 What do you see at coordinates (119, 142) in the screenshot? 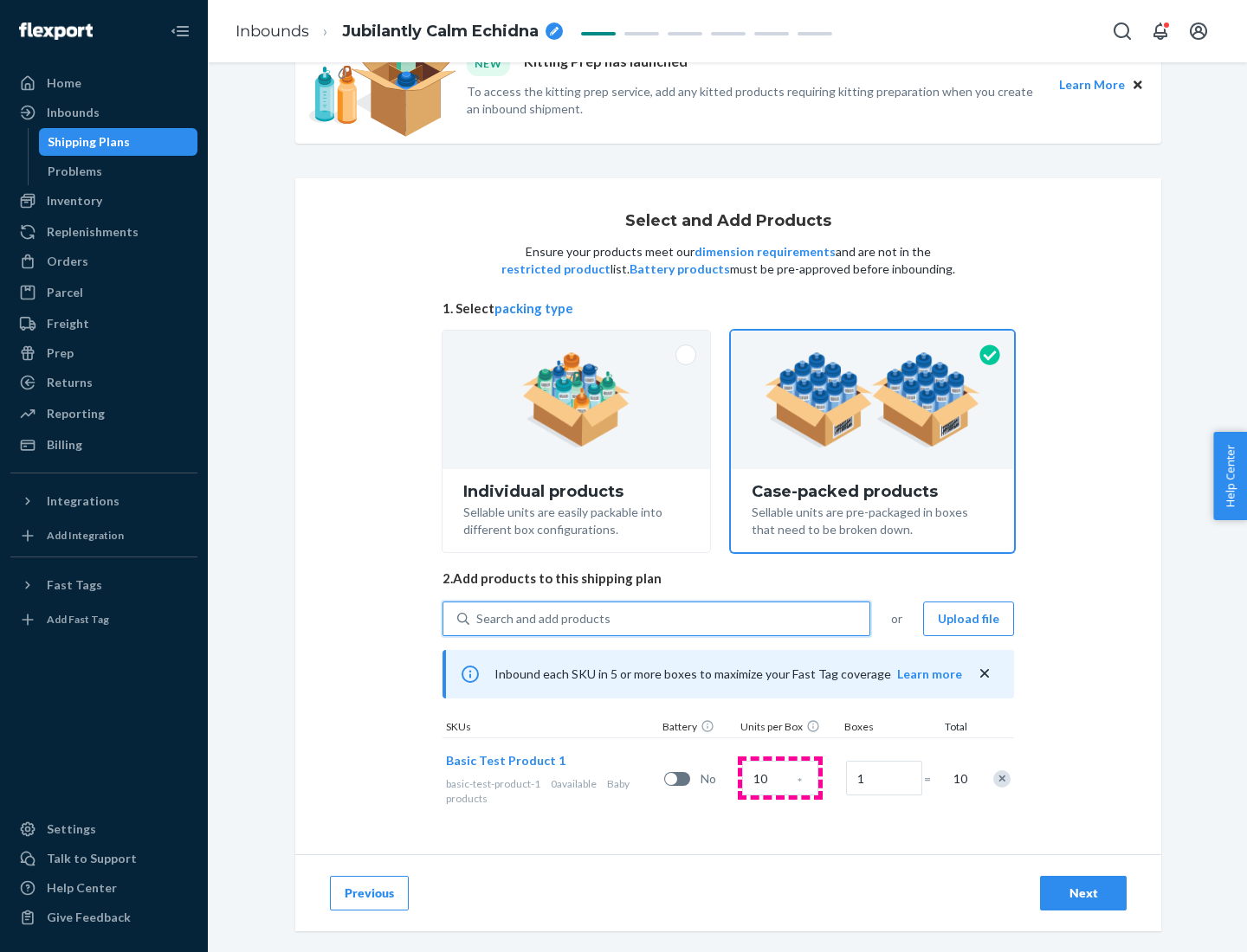
I see `a: Shipping Plans` at bounding box center [119, 142].